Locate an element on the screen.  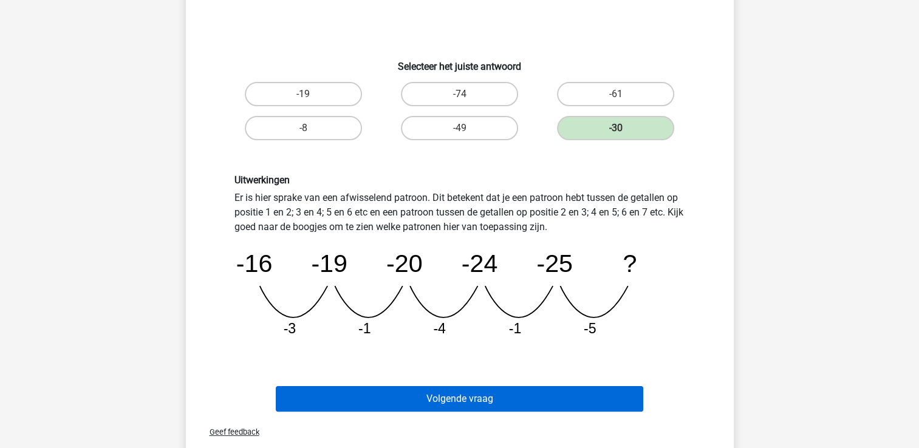
tspan: -16 is located at coordinates (254, 264).